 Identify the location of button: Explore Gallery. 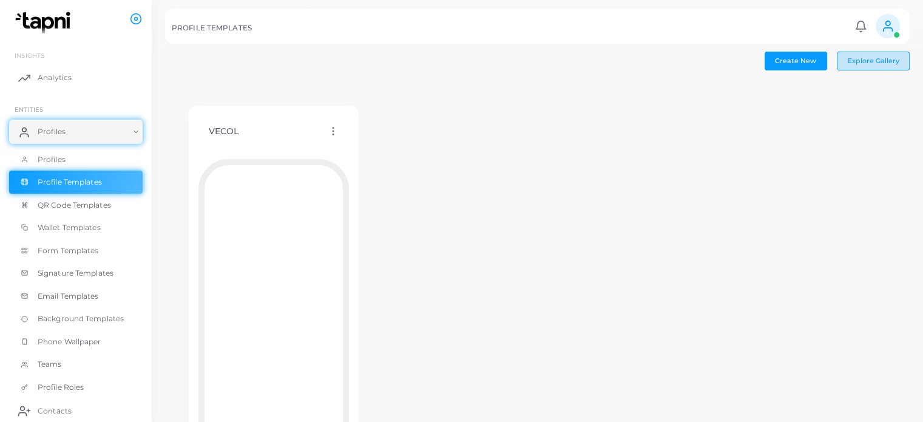
(873, 61).